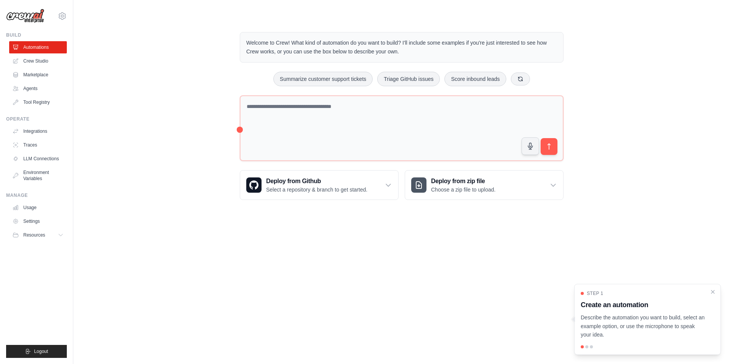 This screenshot has width=730, height=364. Describe the element at coordinates (38, 47) in the screenshot. I see `a: Automations` at that location.